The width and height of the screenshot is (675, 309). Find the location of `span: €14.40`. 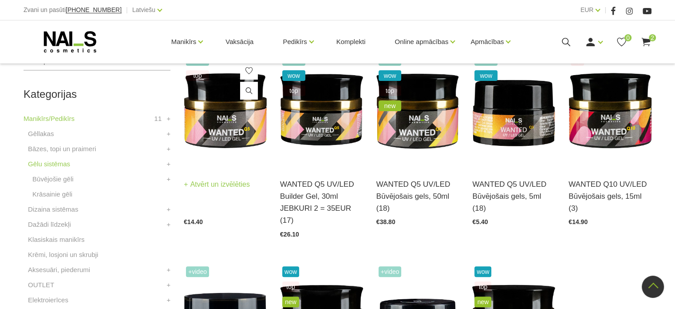

span: €14.40 is located at coordinates (193, 222).